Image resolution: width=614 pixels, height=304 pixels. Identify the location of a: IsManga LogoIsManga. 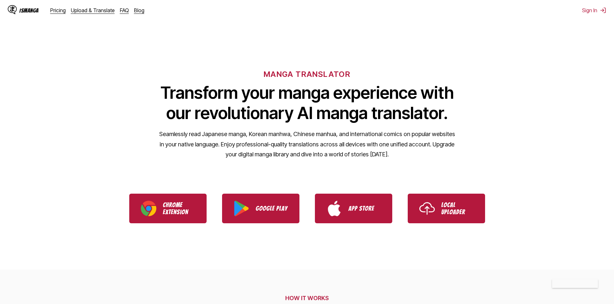
(29, 10).